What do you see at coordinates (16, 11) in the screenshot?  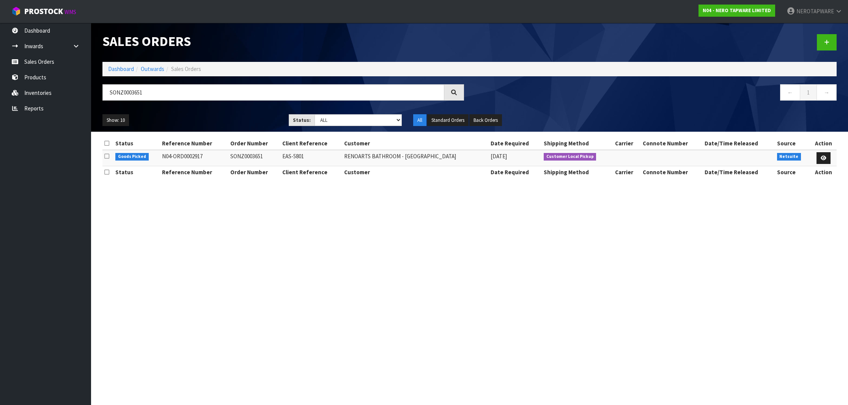 I see `img: cube-alt.png` at bounding box center [16, 11].